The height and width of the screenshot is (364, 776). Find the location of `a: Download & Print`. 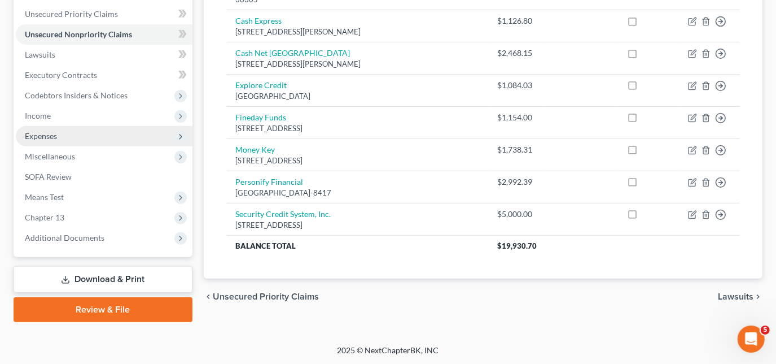

a: Download & Print is located at coordinates (103, 279).